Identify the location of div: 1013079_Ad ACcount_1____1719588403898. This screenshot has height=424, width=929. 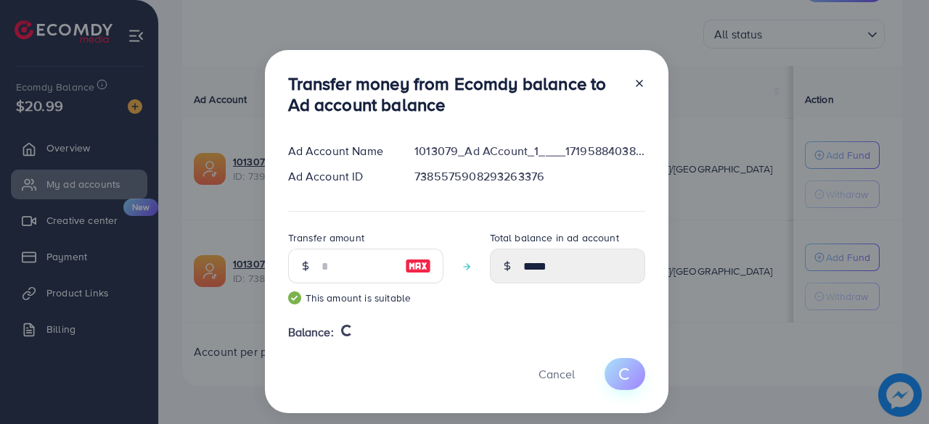
(529, 151).